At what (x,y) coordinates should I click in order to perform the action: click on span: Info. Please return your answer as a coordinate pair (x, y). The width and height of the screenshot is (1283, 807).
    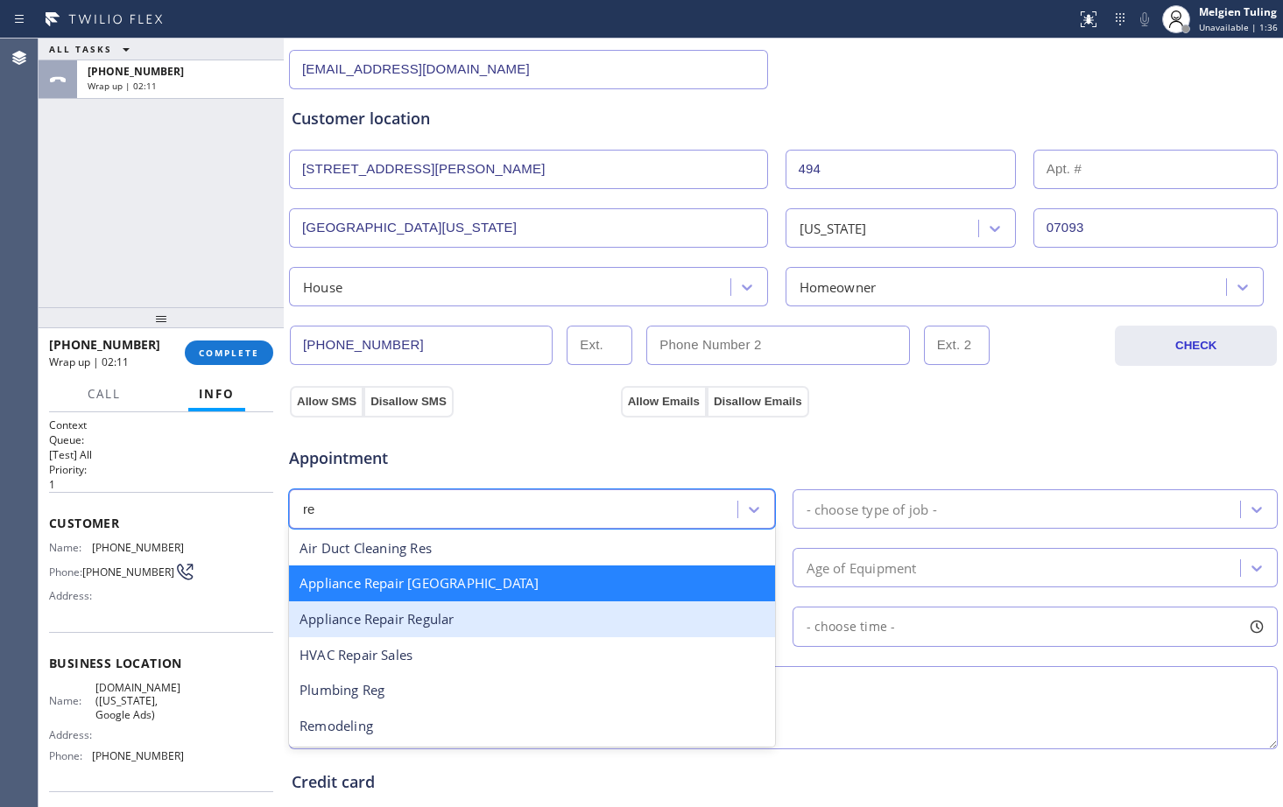
    Looking at the image, I should click on (216, 394).